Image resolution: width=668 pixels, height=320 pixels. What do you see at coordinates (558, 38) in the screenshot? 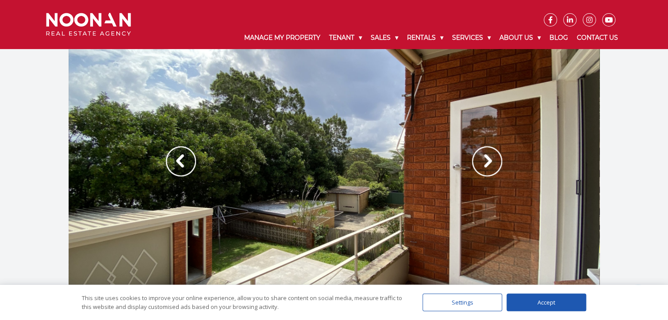
I see `a: Blog` at bounding box center [558, 38].